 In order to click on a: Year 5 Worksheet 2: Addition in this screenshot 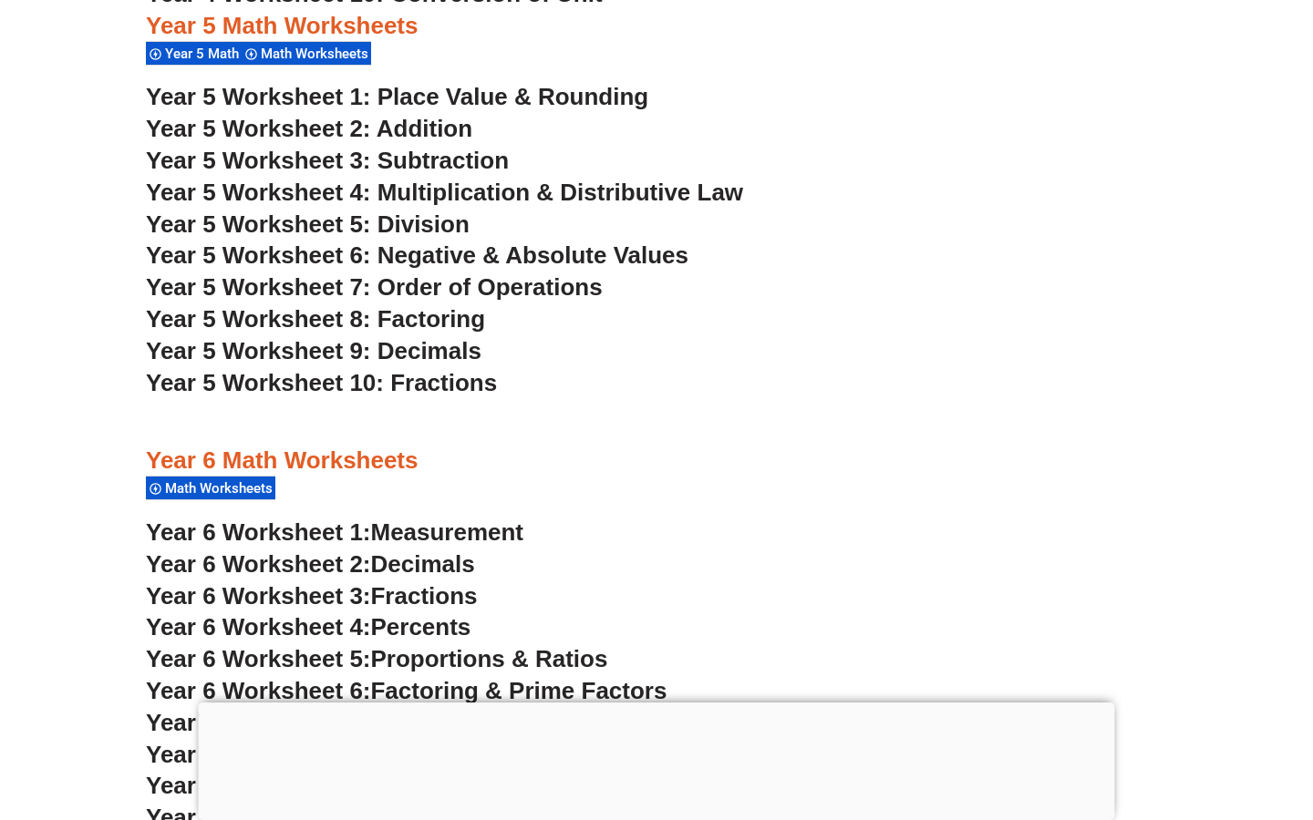, I will do `click(309, 129)`.